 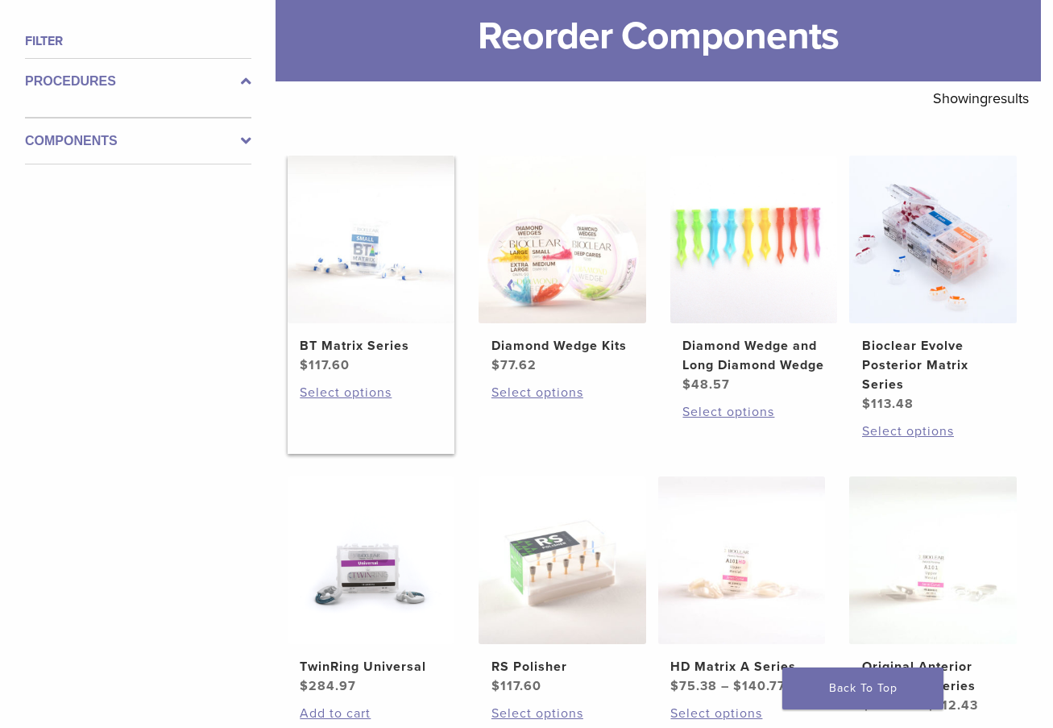 What do you see at coordinates (371, 560) in the screenshot?
I see `img: TwinRing Universal` at bounding box center [371, 560].